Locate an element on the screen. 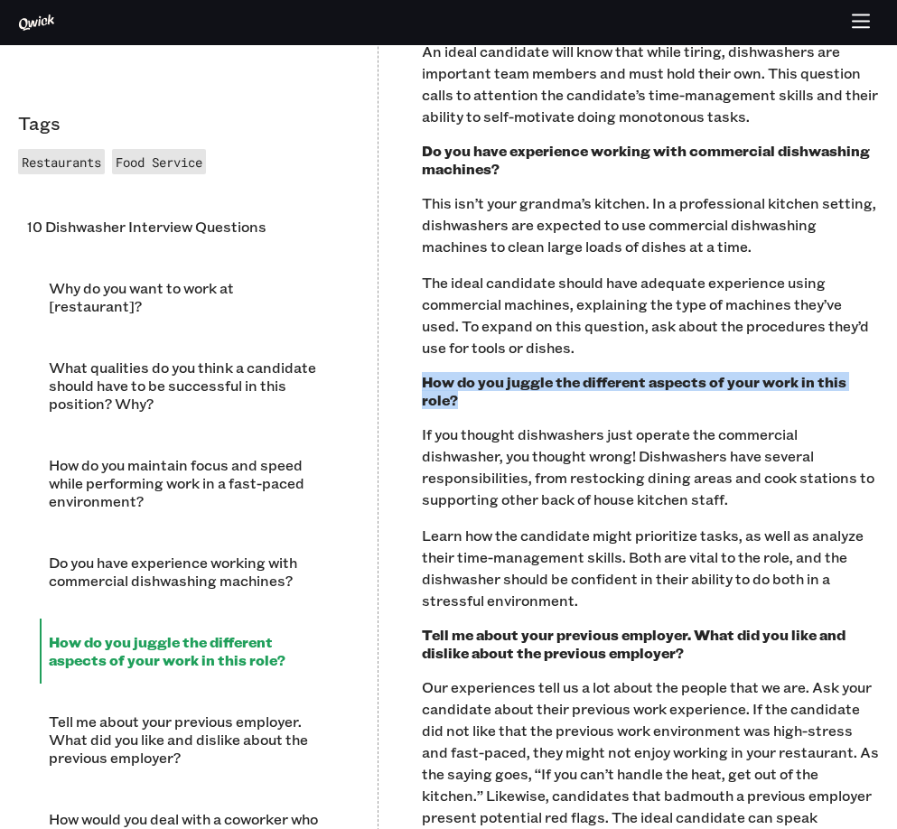 The image size is (897, 829). h3: Do you have experience working with commercial dishwashing machines? is located at coordinates (650, 160).